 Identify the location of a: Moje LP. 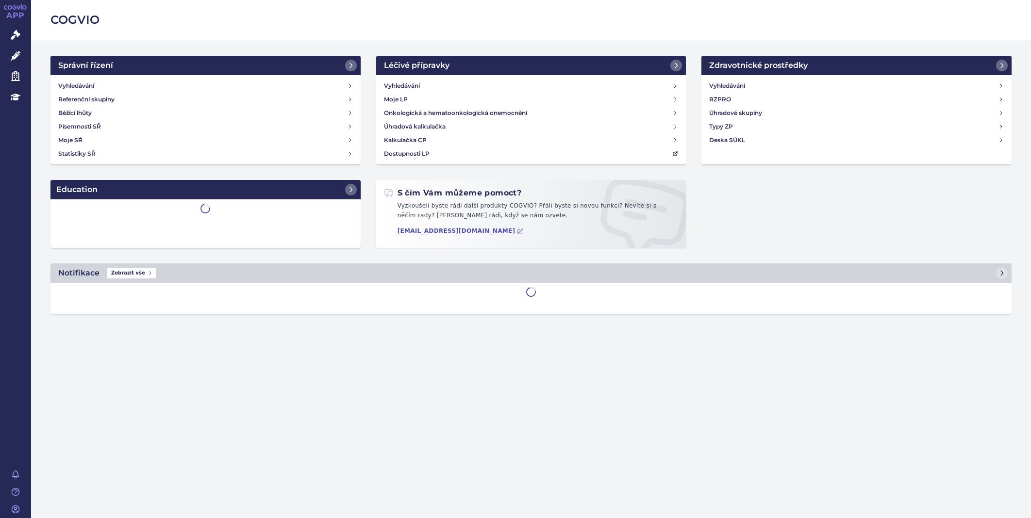
(531, 100).